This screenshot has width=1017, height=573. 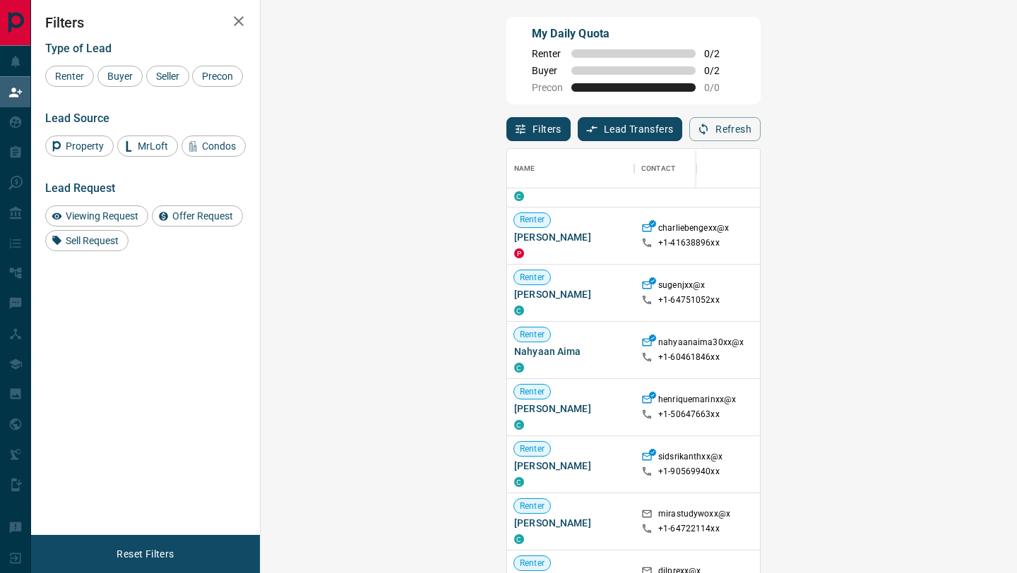 What do you see at coordinates (145, 554) in the screenshot?
I see `button: Reset Filters` at bounding box center [145, 554].